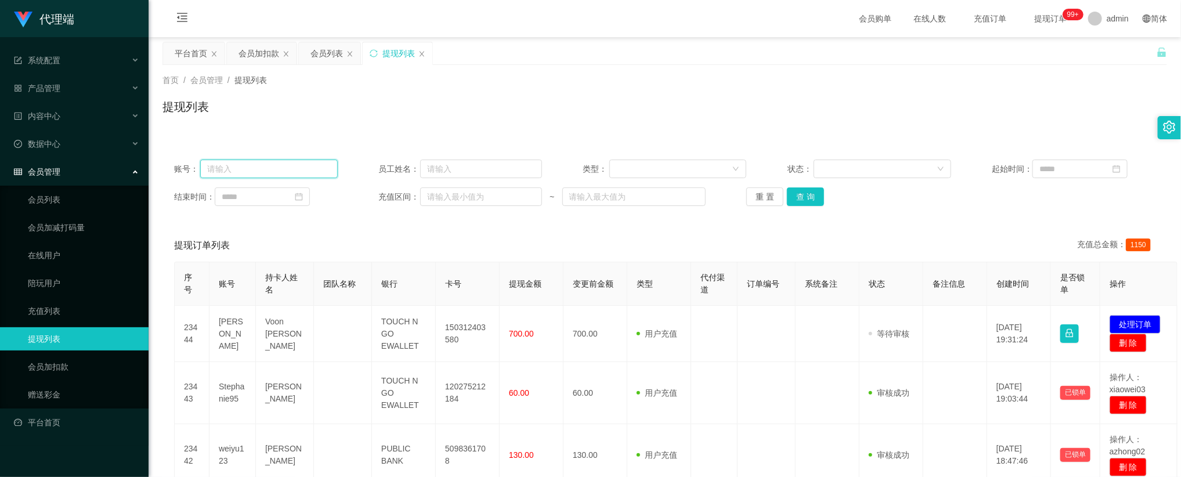 Image resolution: width=1181 pixels, height=477 pixels. Describe the element at coordinates (37, 144) in the screenshot. I see `span: 数据中心` at that location.